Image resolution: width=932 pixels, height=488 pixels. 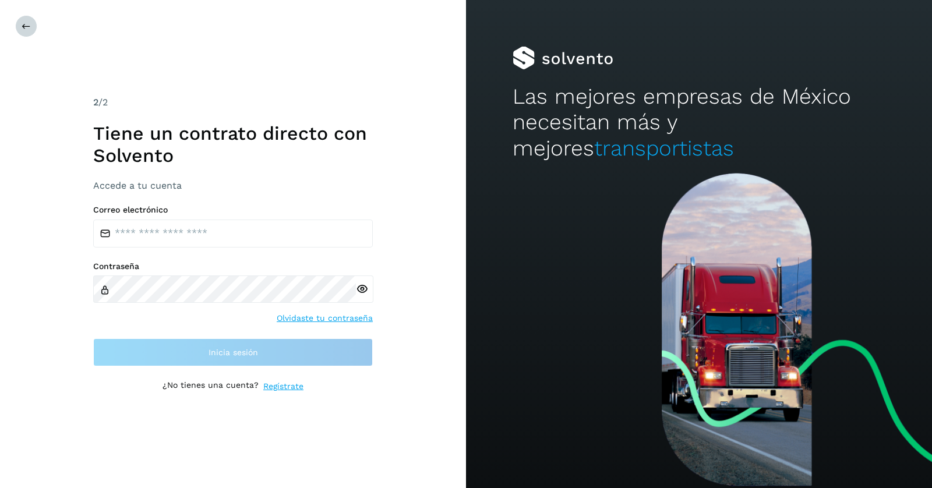 I want to click on div: /2, so click(x=233, y=103).